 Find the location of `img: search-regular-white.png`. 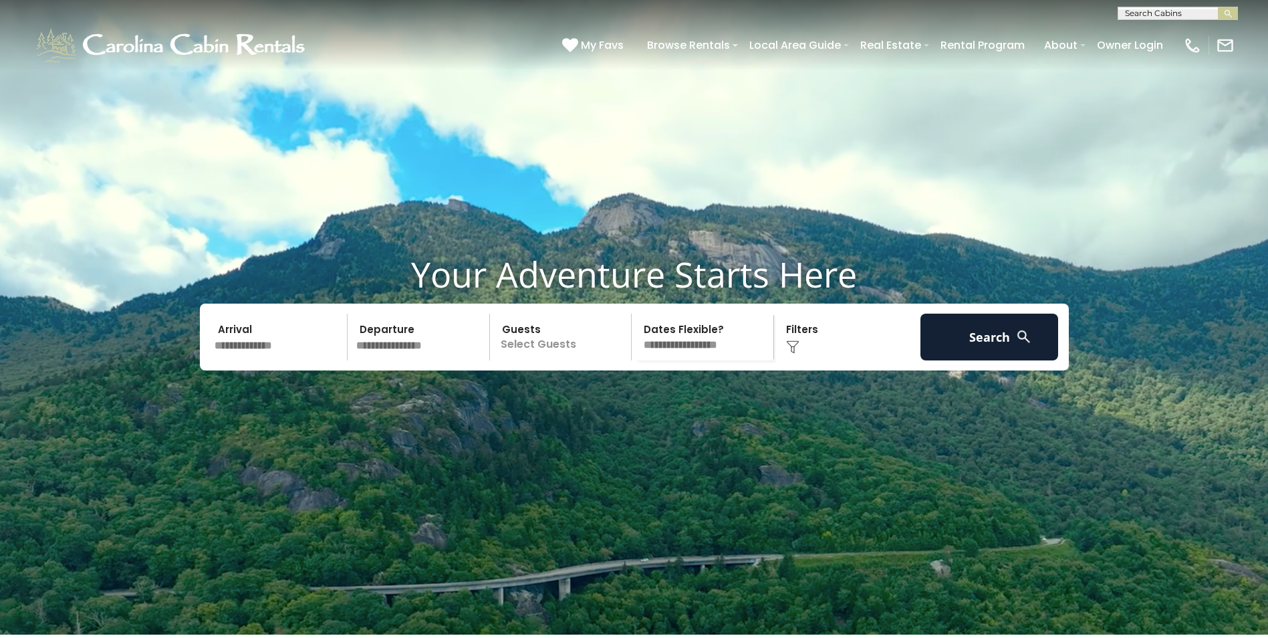

img: search-regular-white.png is located at coordinates (1023, 336).